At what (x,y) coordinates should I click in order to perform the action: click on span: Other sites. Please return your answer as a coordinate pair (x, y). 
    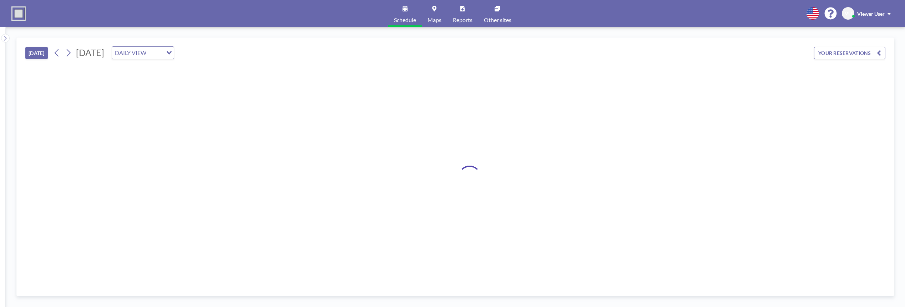
    Looking at the image, I should click on (497, 20).